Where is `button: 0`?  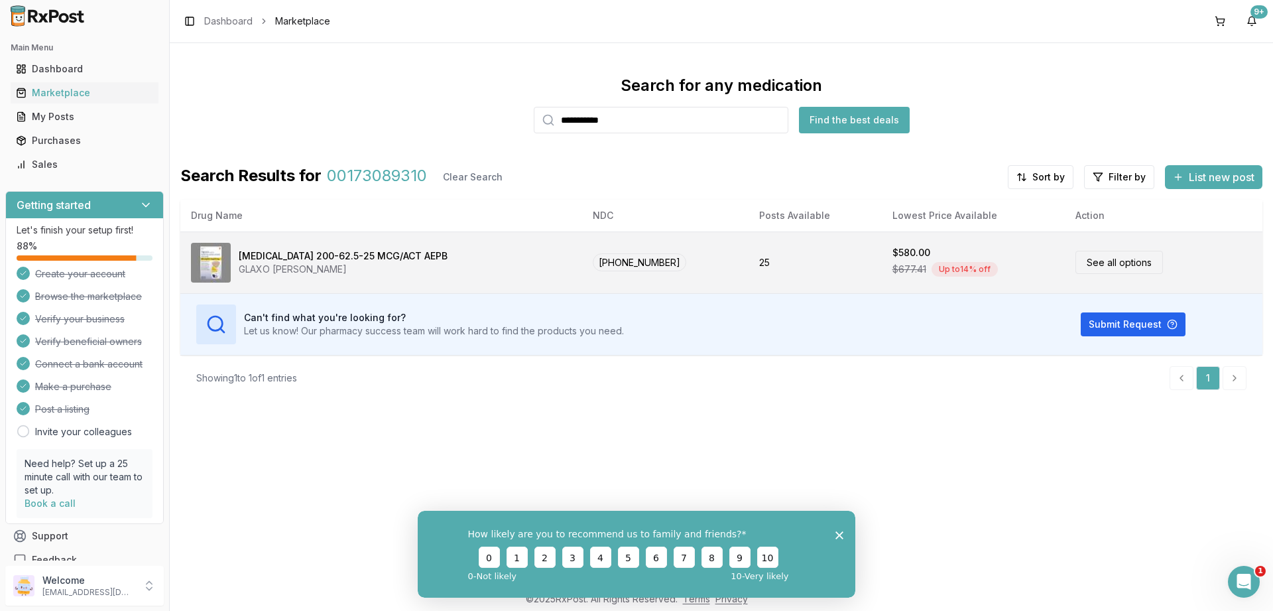 button: 0 is located at coordinates (72, 46).